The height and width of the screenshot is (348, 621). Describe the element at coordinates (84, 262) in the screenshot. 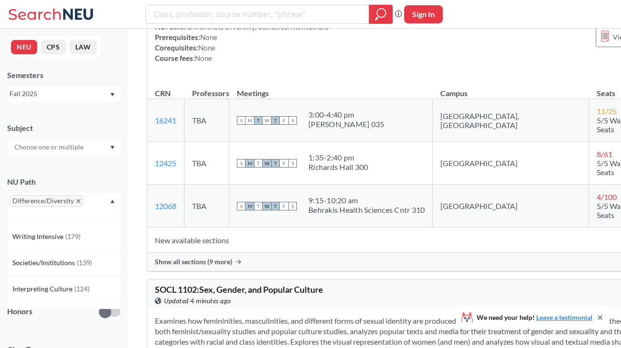

I see `span: ( 139 )` at that location.